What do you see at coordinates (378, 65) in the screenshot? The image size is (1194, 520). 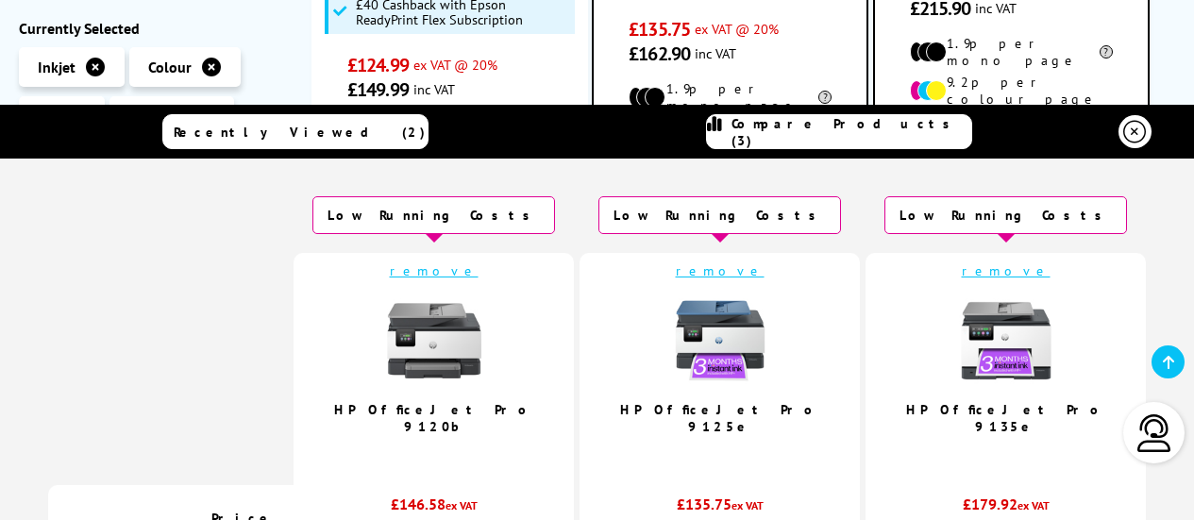 I see `span: £124.99` at bounding box center [378, 65].